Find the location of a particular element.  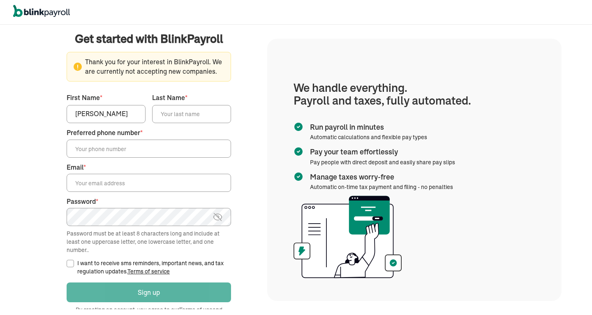

label: Preferred phone number is located at coordinates (149, 132).